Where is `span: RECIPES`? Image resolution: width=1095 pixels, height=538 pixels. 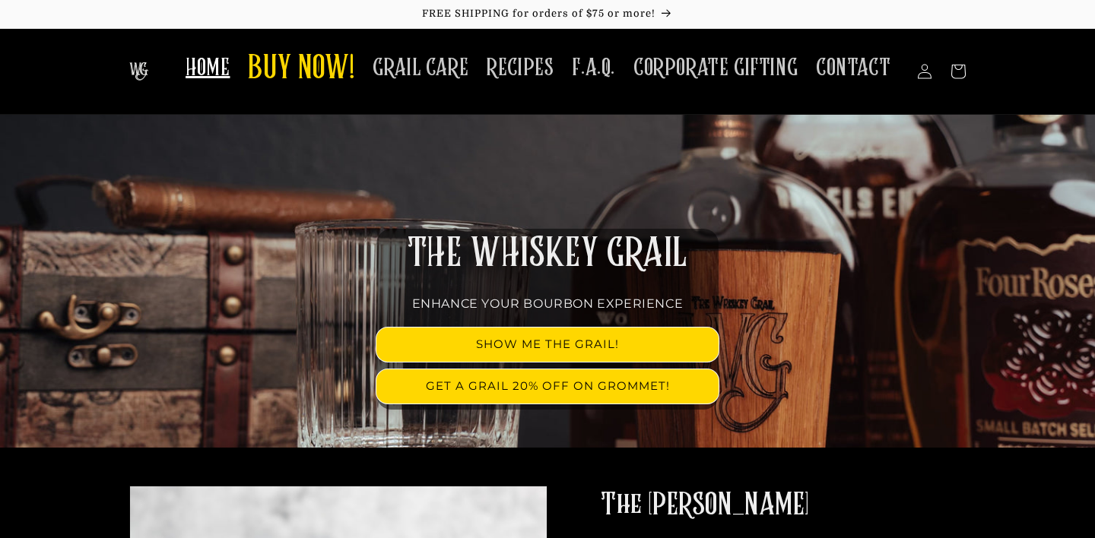
span: RECIPES is located at coordinates (520, 68).